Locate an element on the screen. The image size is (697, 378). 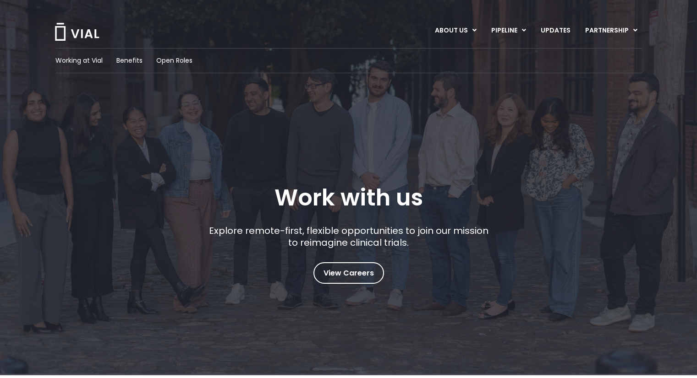
a: Open Roles is located at coordinates (174, 60).